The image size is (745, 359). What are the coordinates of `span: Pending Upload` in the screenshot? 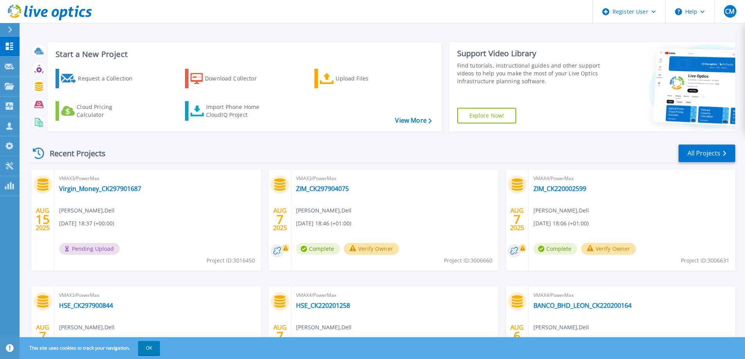 It's located at (89, 249).